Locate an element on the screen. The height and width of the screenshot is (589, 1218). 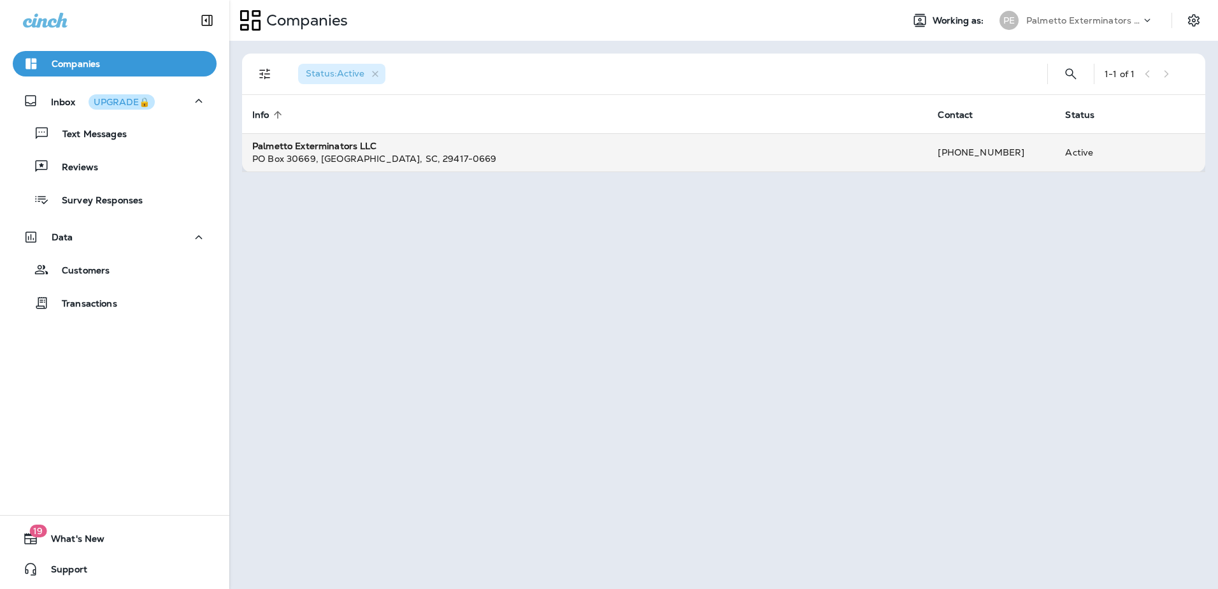
strong: Palmetto Exterminators LLC is located at coordinates (315, 146).